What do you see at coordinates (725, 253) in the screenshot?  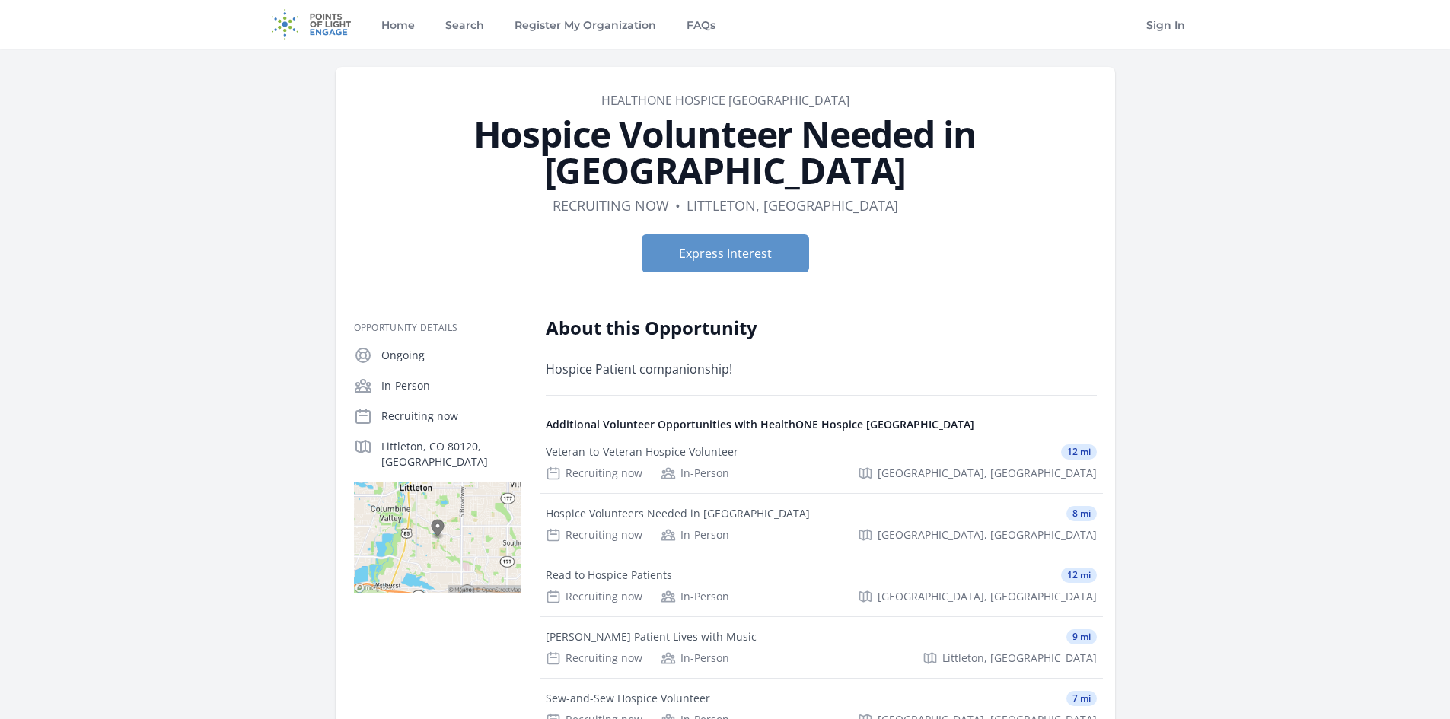 I see `button: Express Interest` at bounding box center [725, 253].